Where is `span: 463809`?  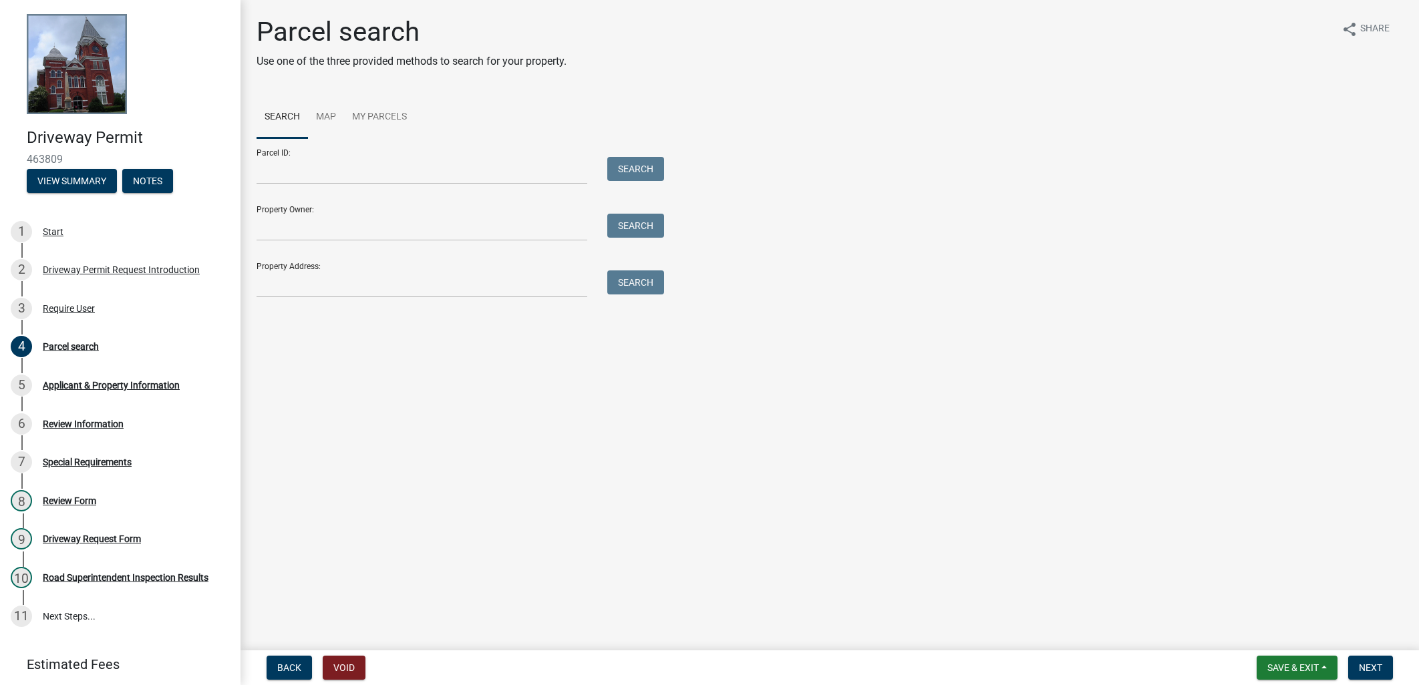
span: 463809 is located at coordinates (120, 159).